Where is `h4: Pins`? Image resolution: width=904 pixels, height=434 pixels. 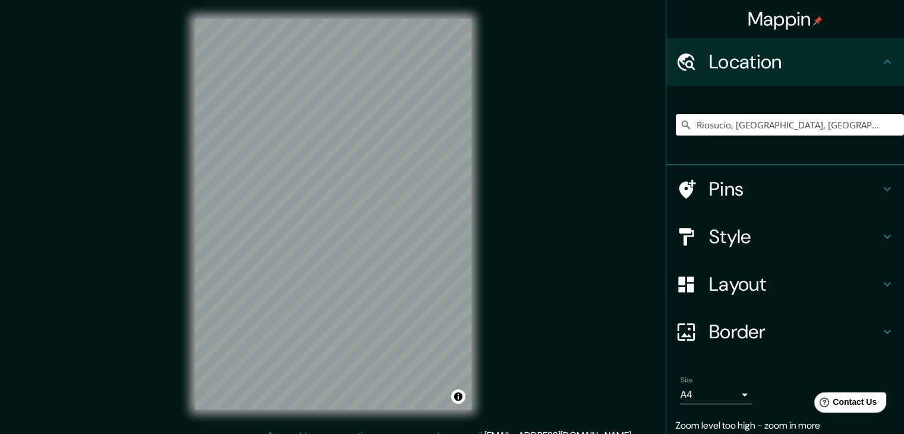 h4: Pins is located at coordinates (795, 189).